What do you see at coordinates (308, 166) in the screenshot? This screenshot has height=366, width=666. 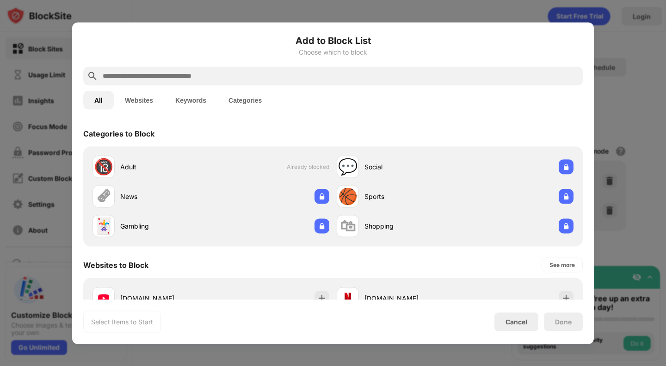 I see `span: Already blocked` at bounding box center [308, 166].